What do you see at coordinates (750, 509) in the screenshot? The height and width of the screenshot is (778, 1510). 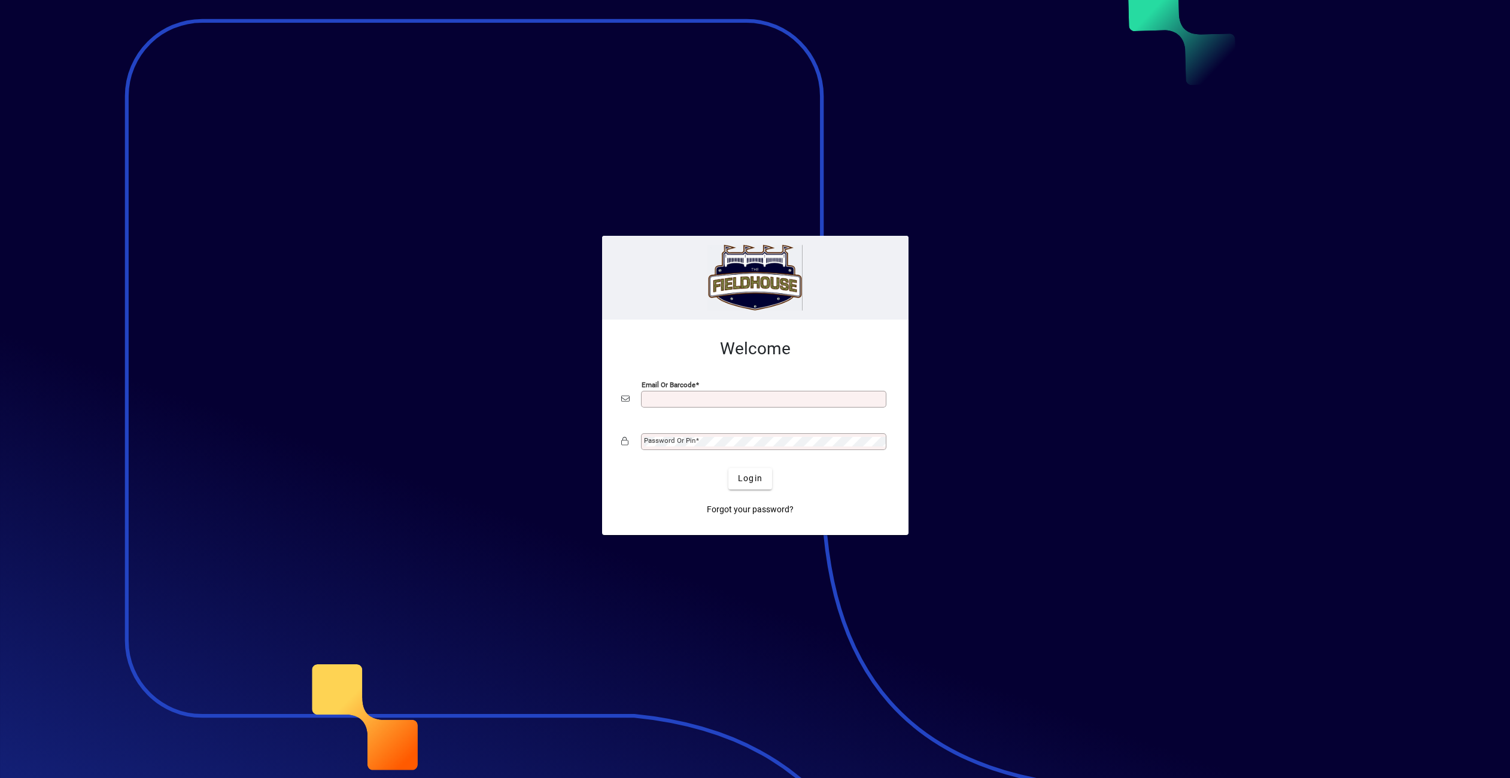 I see `span: Forgot your password?` at bounding box center [750, 509].